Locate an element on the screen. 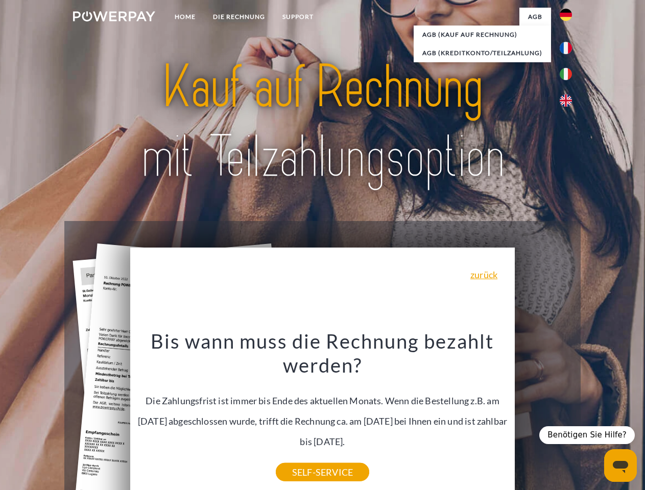 Image resolution: width=645 pixels, height=490 pixels. a: agb is located at coordinates (535, 17).